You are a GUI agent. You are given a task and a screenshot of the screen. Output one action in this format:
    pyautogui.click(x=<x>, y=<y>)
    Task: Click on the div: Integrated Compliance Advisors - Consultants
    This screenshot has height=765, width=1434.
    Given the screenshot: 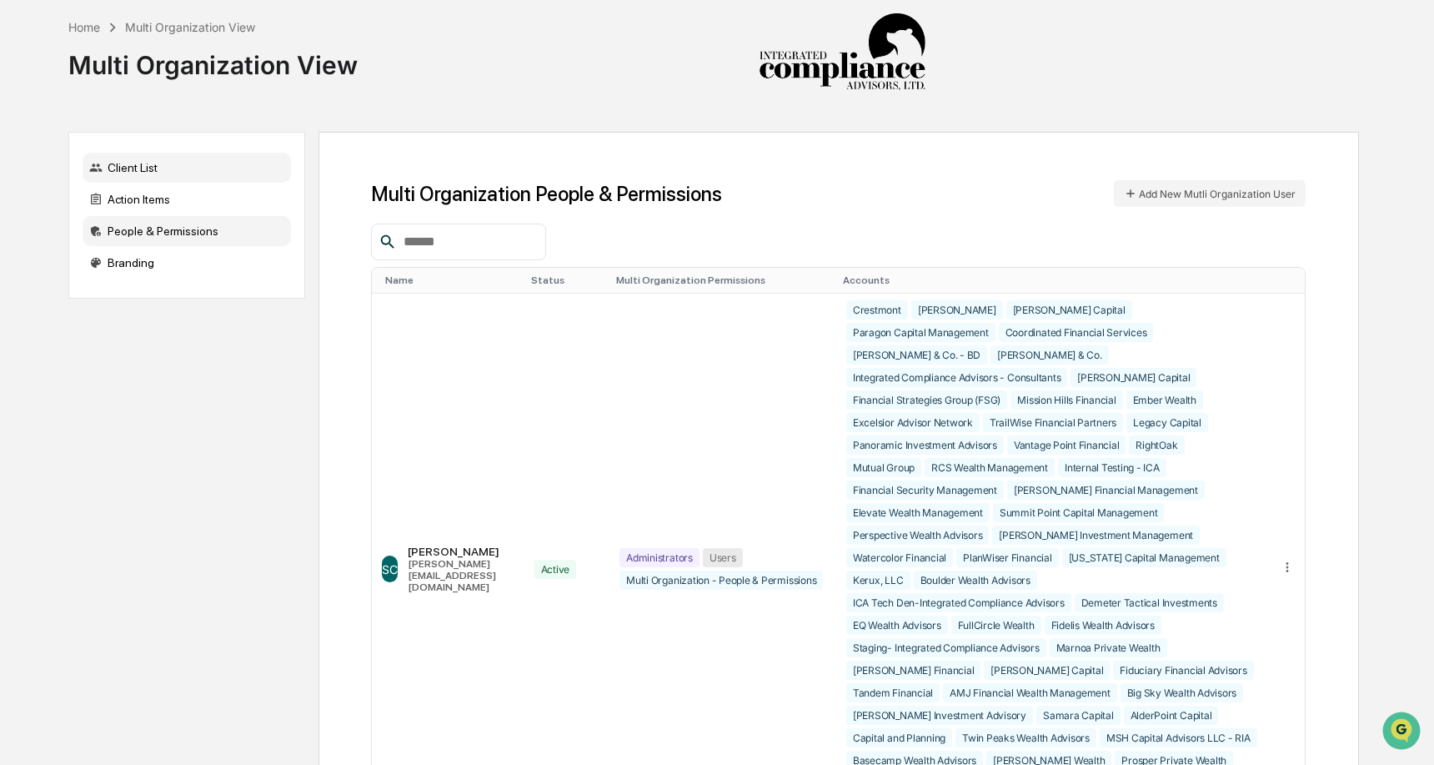 What is the action you would take?
    pyautogui.click(x=957, y=377)
    